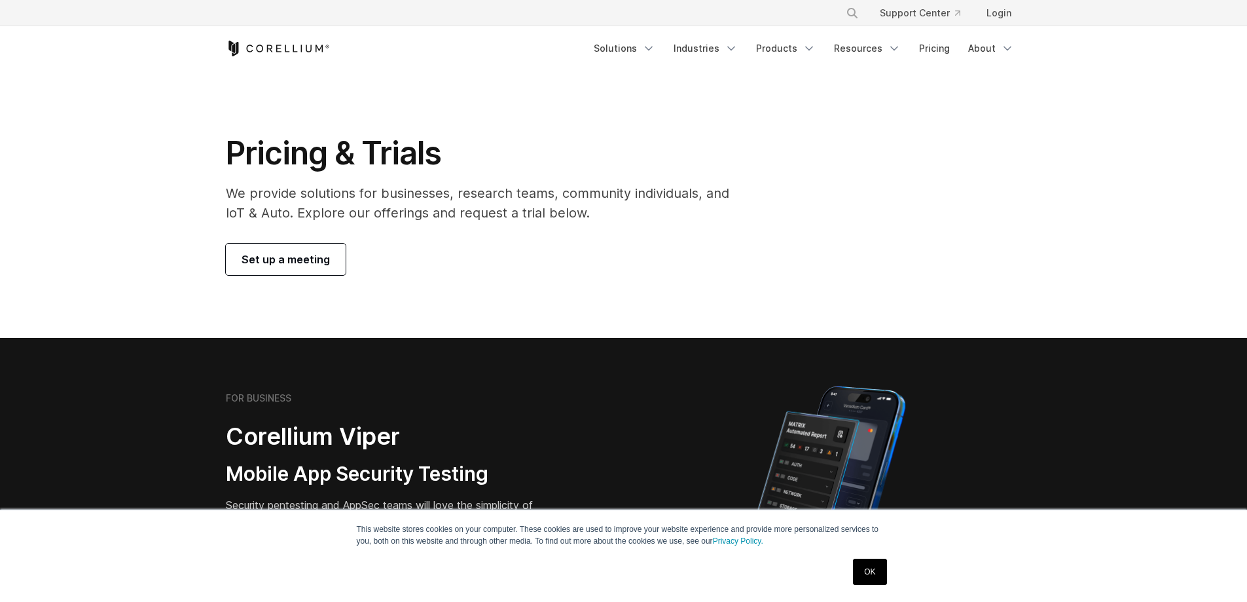 Image resolution: width=1247 pixels, height=602 pixels. Describe the element at coordinates (278, 48) in the screenshot. I see `a: Corellium Home` at that location.